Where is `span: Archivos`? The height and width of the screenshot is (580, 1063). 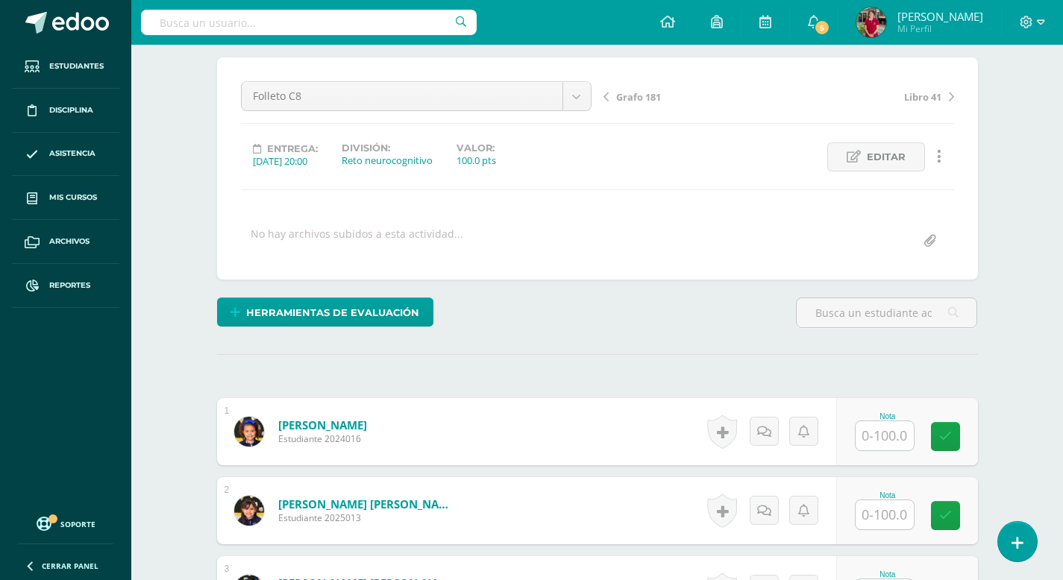 span: Archivos is located at coordinates (69, 242).